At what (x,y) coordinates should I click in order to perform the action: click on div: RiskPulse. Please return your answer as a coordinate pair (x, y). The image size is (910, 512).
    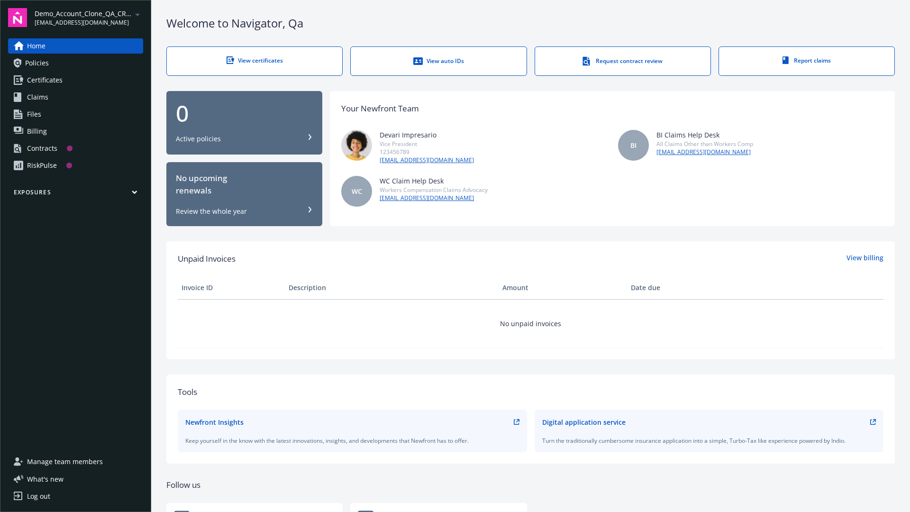
    Looking at the image, I should click on (42, 165).